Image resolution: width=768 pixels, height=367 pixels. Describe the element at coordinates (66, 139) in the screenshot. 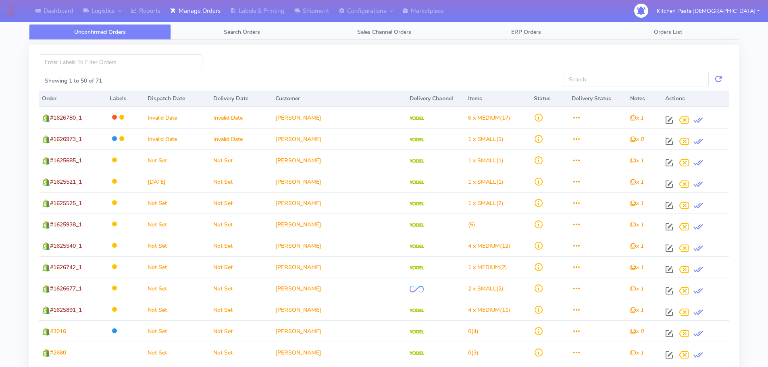

I see `span: #1626973_1` at that location.